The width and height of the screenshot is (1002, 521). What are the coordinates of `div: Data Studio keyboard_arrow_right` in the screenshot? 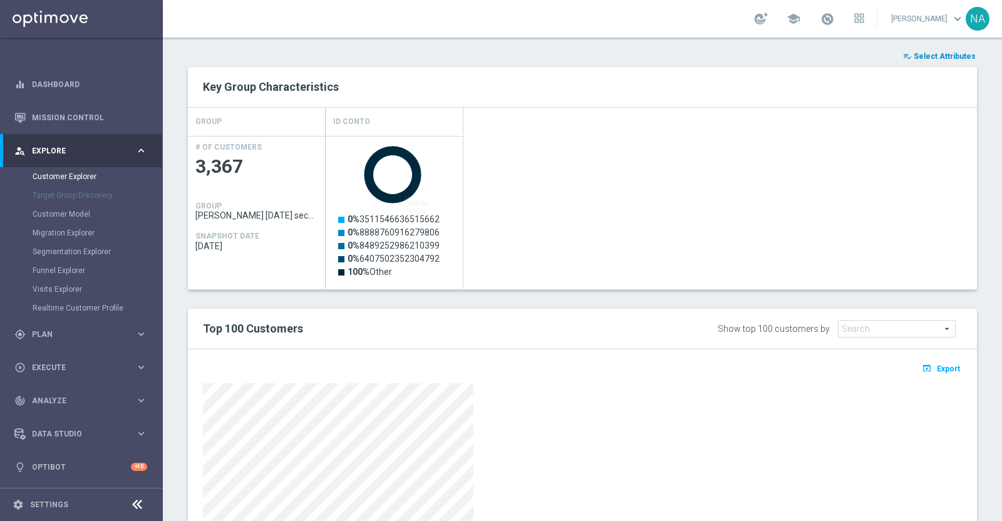 It's located at (81, 434).